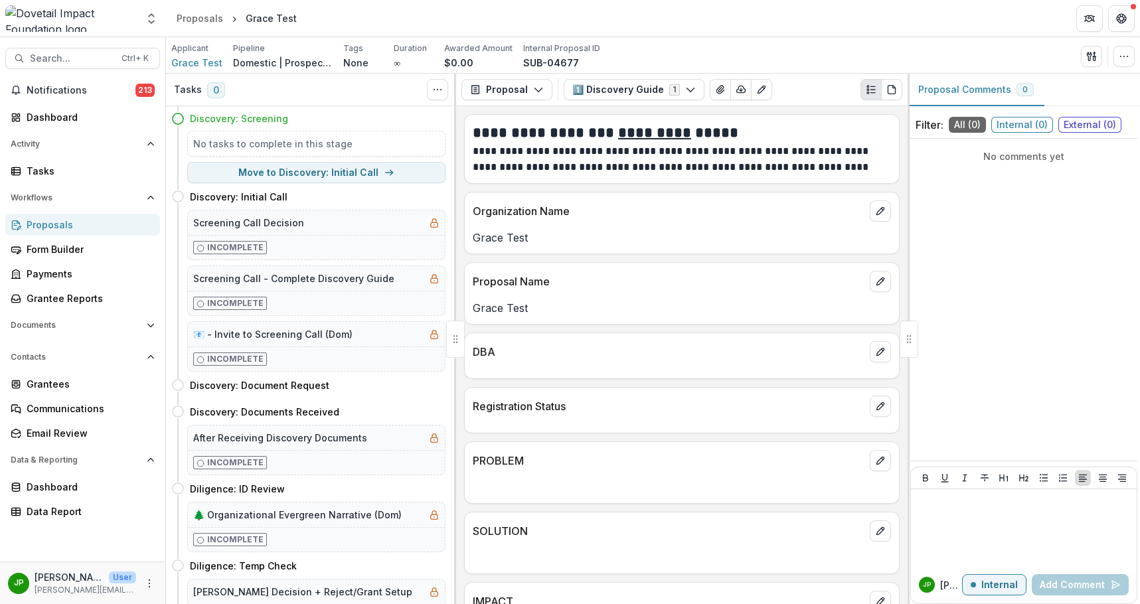 This screenshot has height=604, width=1140. What do you see at coordinates (985, 478) in the screenshot?
I see `button: Strike` at bounding box center [985, 478].